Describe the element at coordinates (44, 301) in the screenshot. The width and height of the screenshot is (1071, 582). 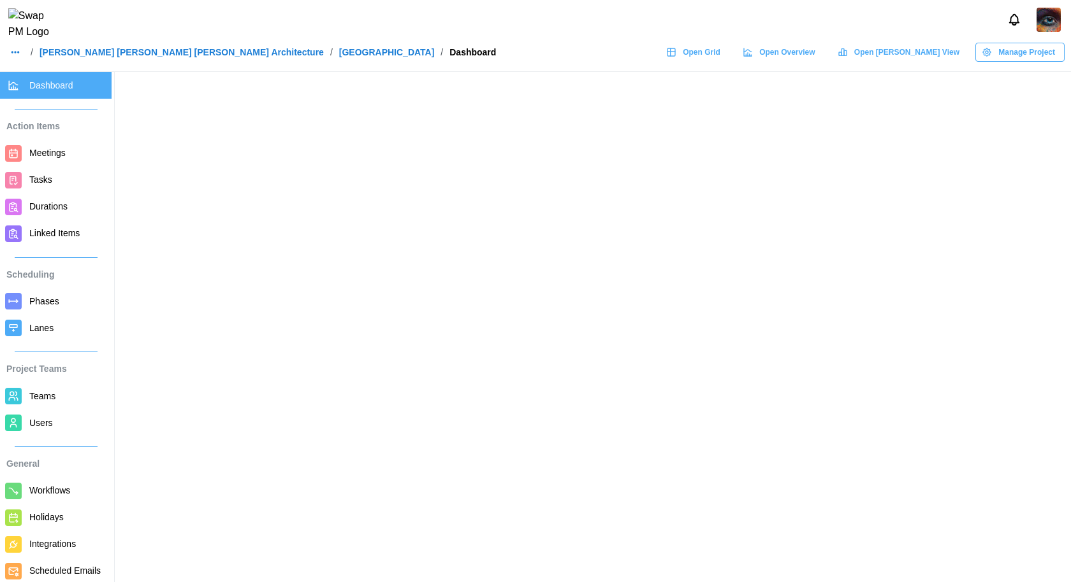
I see `span: Phases` at that location.